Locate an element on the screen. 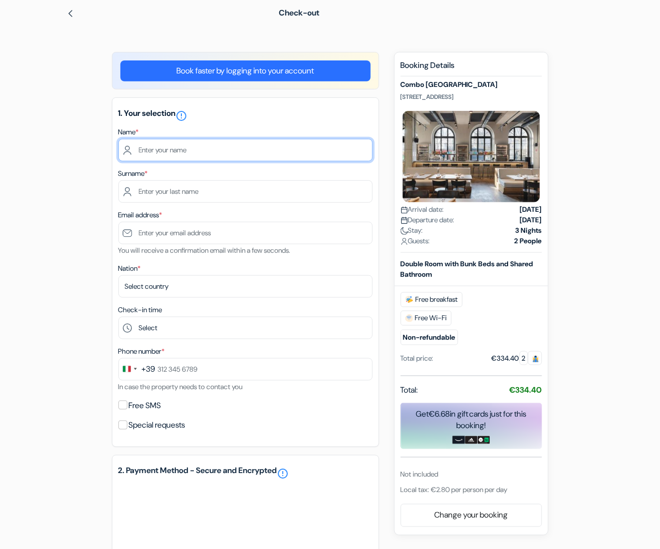 This screenshot has height=549, width=660. font: Special requests is located at coordinates (157, 425).